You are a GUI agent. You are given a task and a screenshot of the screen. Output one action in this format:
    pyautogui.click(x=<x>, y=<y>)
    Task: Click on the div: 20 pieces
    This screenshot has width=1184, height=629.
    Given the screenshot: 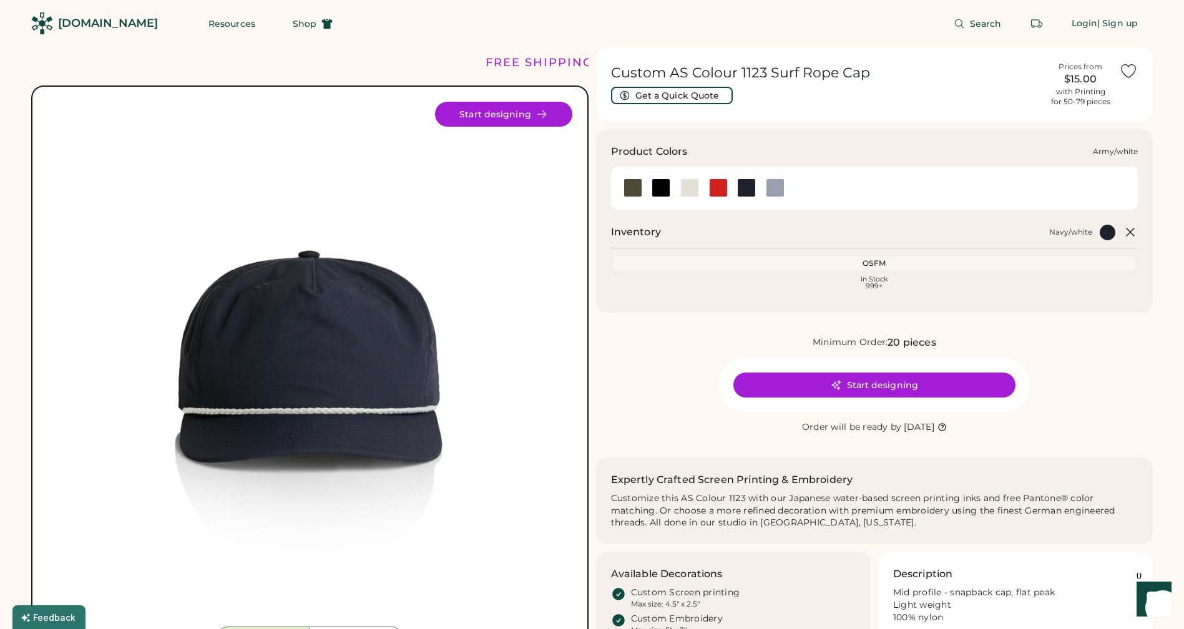 What is the action you would take?
    pyautogui.click(x=911, y=343)
    